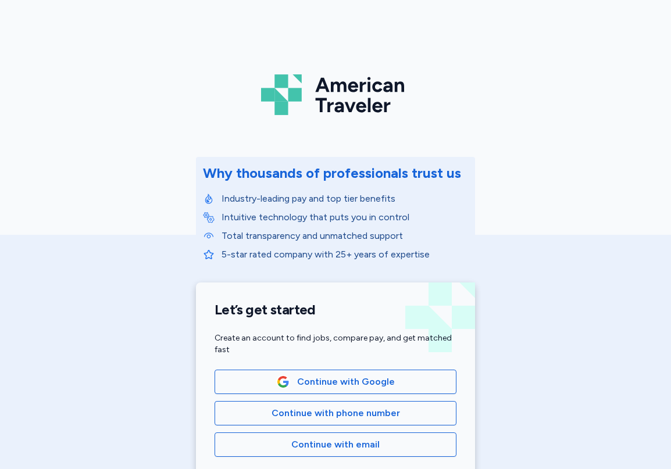  I want to click on p: Total transparency and unmatched support, so click(345, 236).